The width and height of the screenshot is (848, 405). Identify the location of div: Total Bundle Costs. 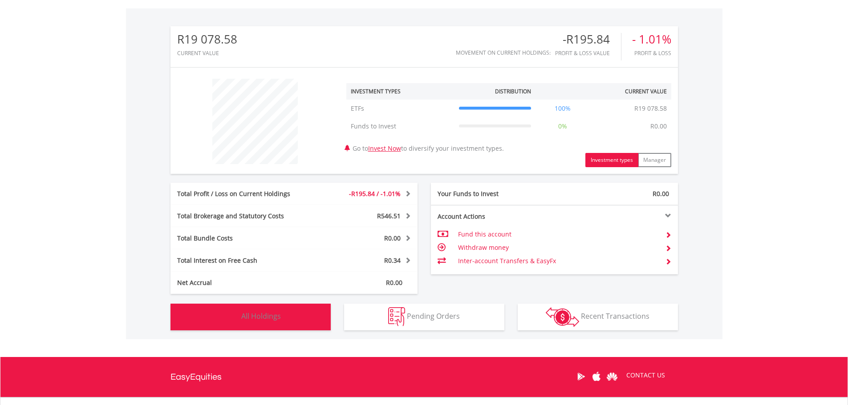
(243, 239).